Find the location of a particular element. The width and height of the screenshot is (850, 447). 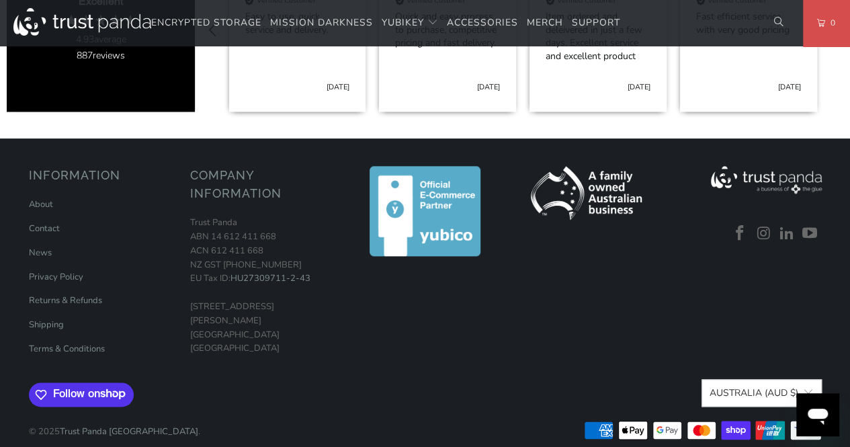

span: Support is located at coordinates (596, 22).